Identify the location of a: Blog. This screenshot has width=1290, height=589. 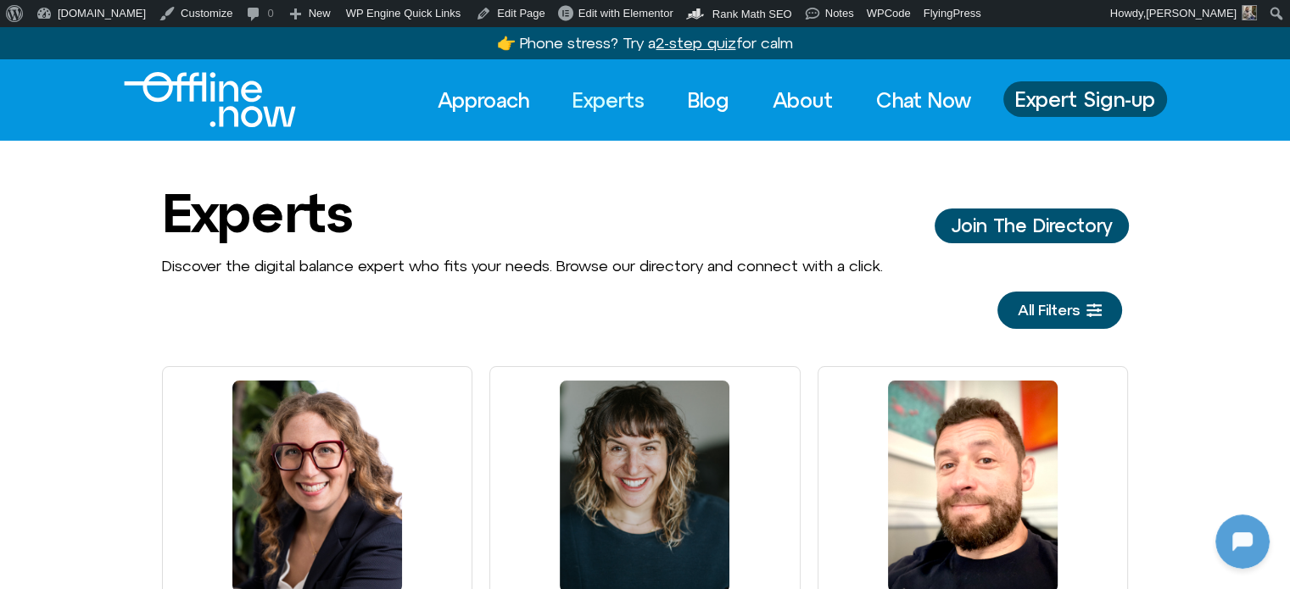
(708, 100).